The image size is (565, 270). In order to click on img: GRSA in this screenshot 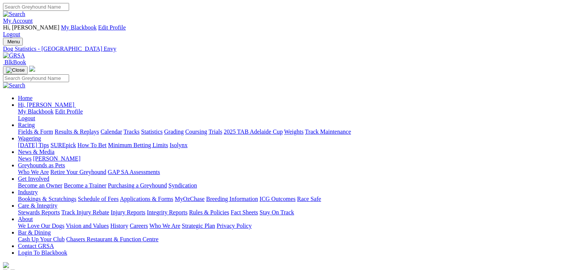, I will do `click(14, 56)`.